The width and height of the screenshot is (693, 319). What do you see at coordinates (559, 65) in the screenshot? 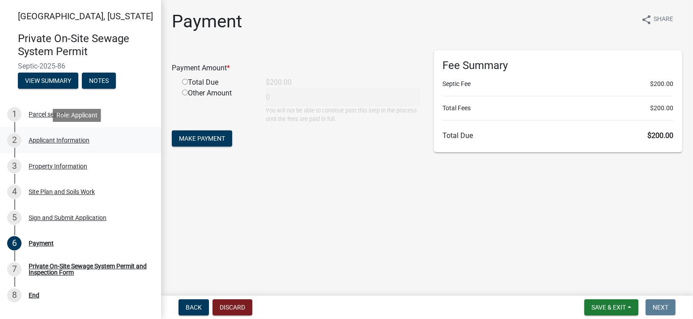
I see `h6: Fee Summary` at bounding box center [559, 65].